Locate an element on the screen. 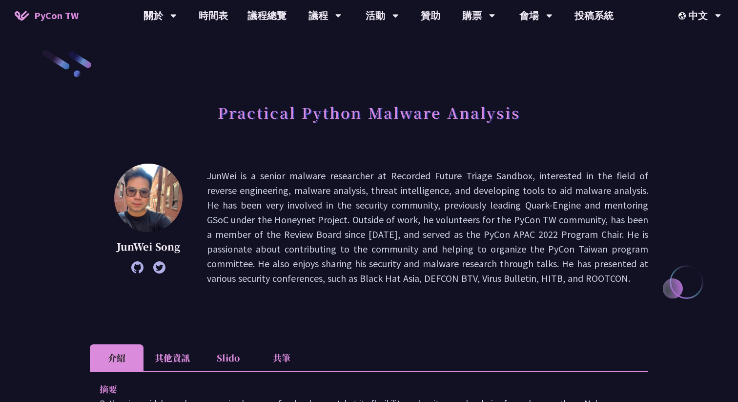 The width and height of the screenshot is (738, 402). p: 摘要 is located at coordinates (359, 388).